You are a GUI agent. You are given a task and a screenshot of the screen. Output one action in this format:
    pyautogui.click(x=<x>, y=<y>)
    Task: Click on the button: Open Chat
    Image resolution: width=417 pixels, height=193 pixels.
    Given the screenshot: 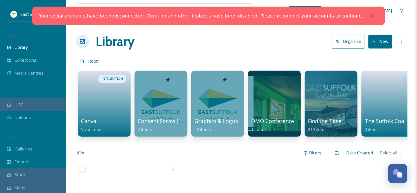 What is the action you would take?
    pyautogui.click(x=397, y=173)
    